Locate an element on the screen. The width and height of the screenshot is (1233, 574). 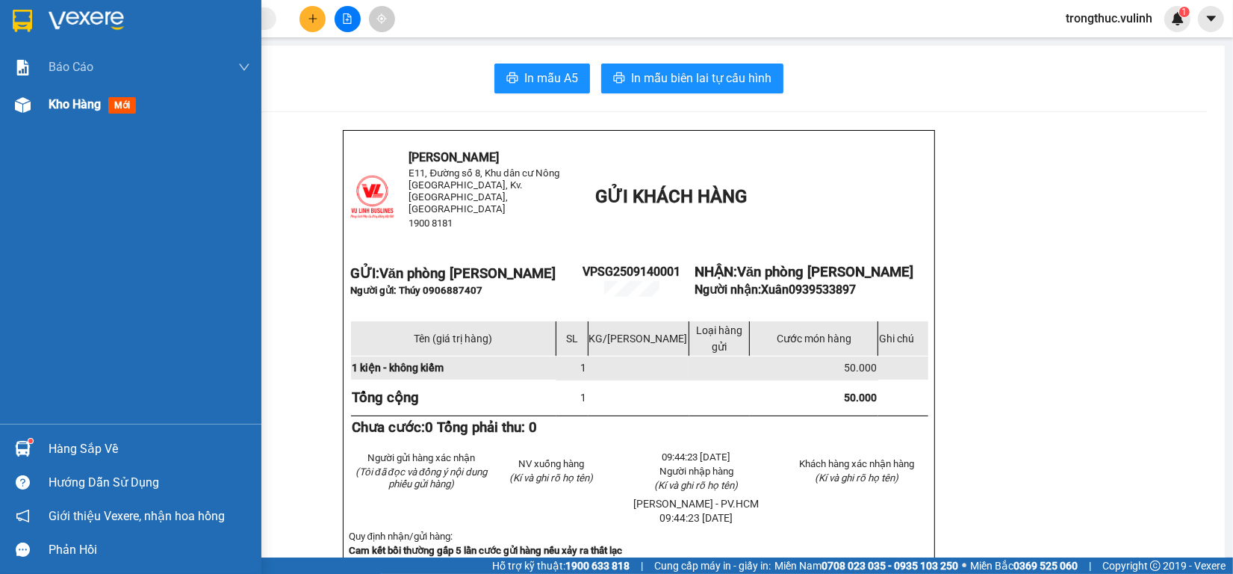
span: caret-down is located at coordinates (1211, 19).